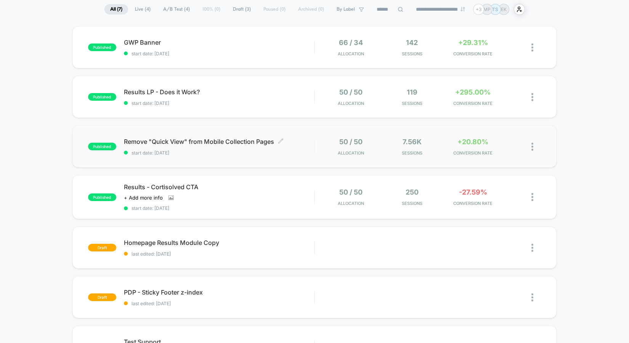 Image resolution: width=629 pixels, height=343 pixels. I want to click on span: All ( 7 ), so click(116, 9).